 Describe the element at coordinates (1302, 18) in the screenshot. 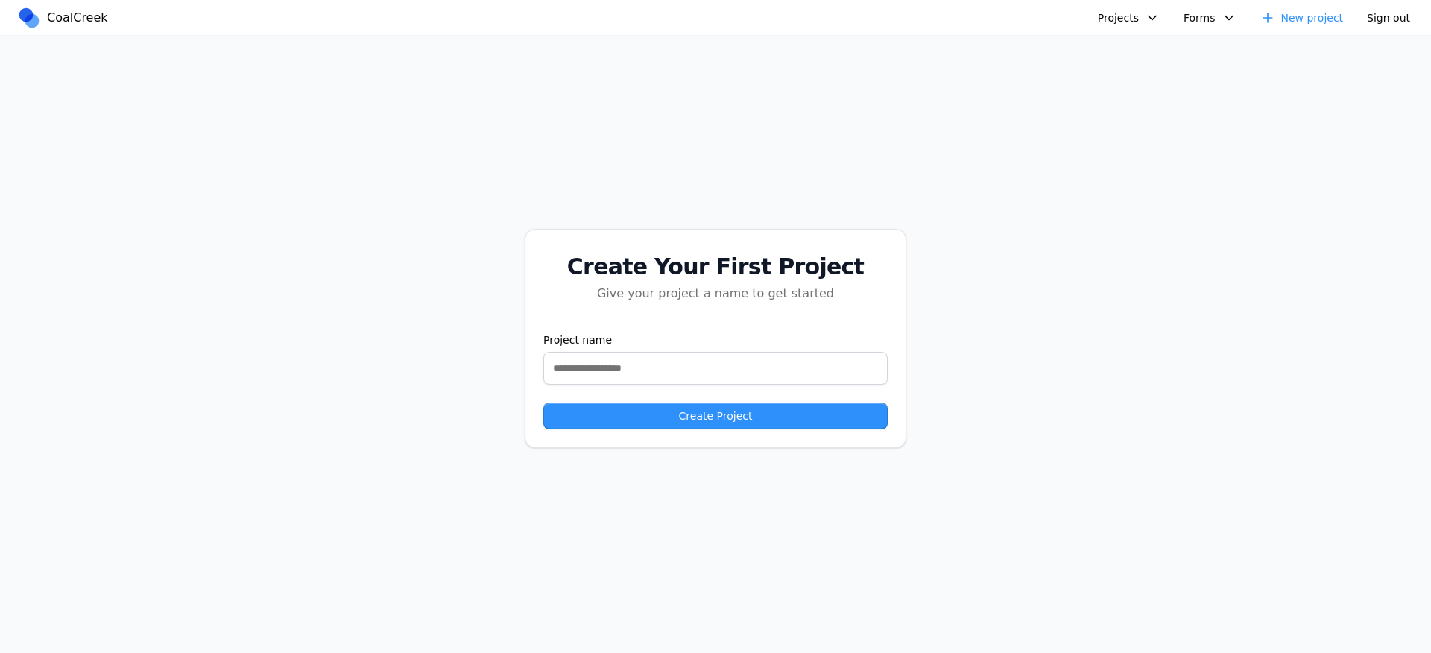

I see `a: New project` at that location.